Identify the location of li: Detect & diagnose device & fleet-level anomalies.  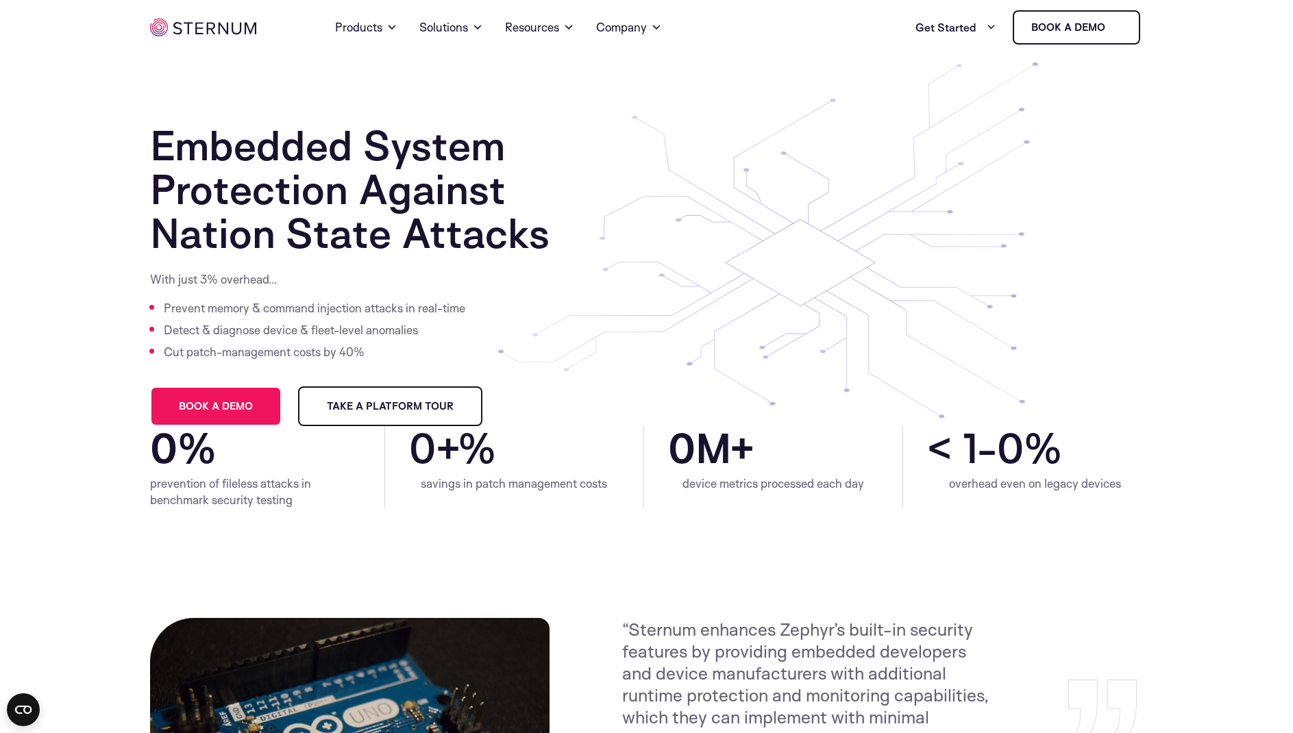
(316, 330).